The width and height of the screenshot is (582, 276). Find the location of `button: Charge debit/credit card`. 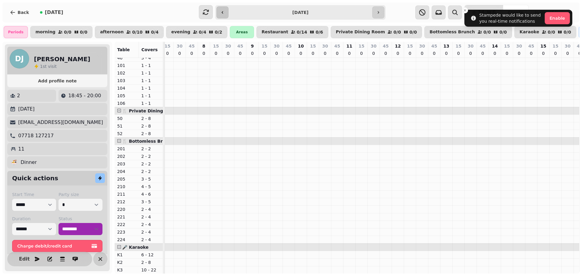

button: Charge debit/credit card is located at coordinates (57, 246).